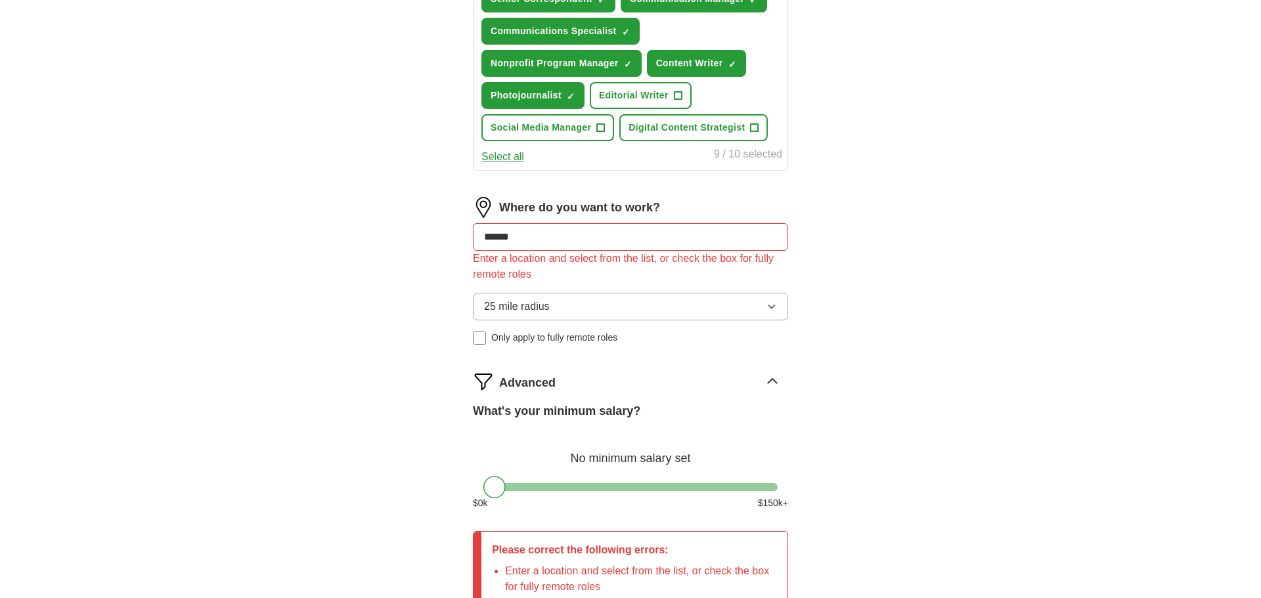 This screenshot has height=598, width=1261. I want to click on button: Select all, so click(503, 157).